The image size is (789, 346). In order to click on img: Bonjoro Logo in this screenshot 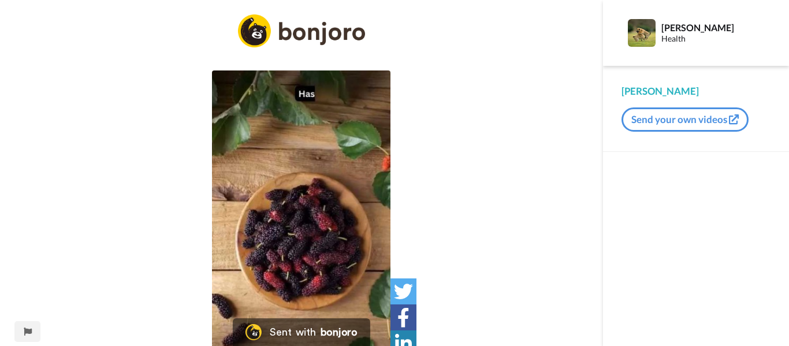, I will do `click(253, 332)`.